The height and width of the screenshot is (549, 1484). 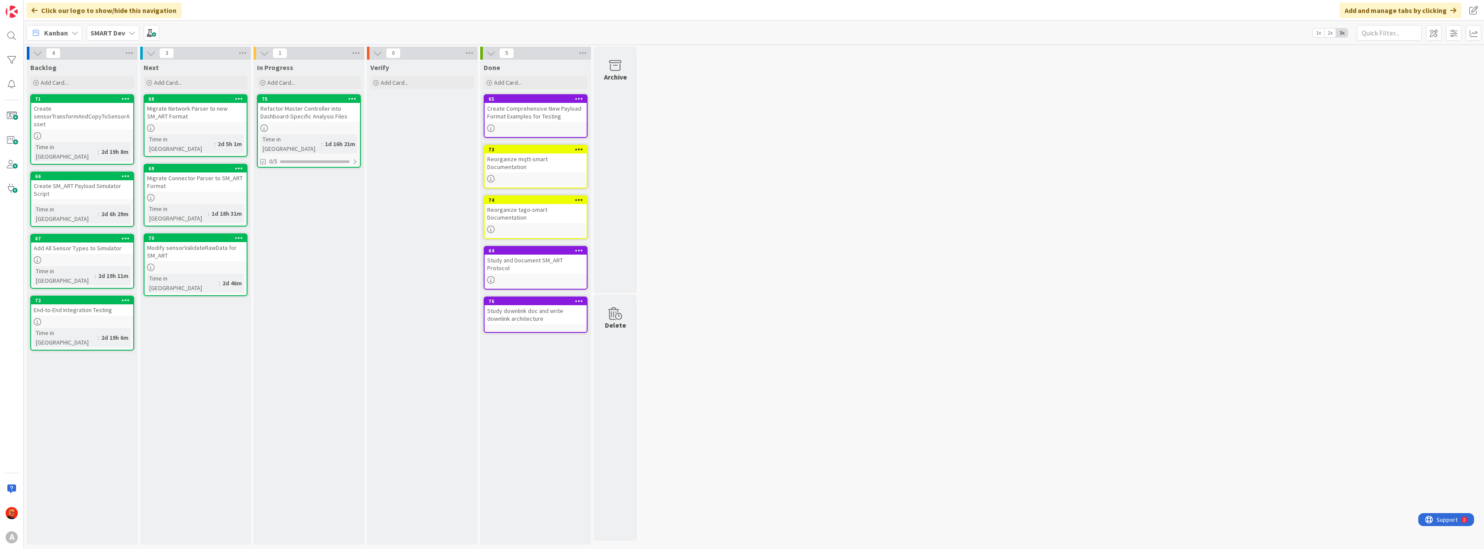 What do you see at coordinates (43, 67) in the screenshot?
I see `span: Backlog` at bounding box center [43, 67].